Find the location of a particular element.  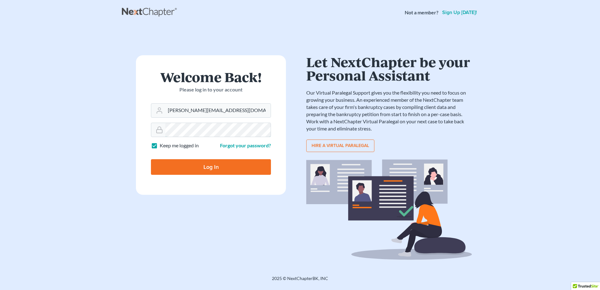

a: Hire a virtual paralegal is located at coordinates (341, 146).